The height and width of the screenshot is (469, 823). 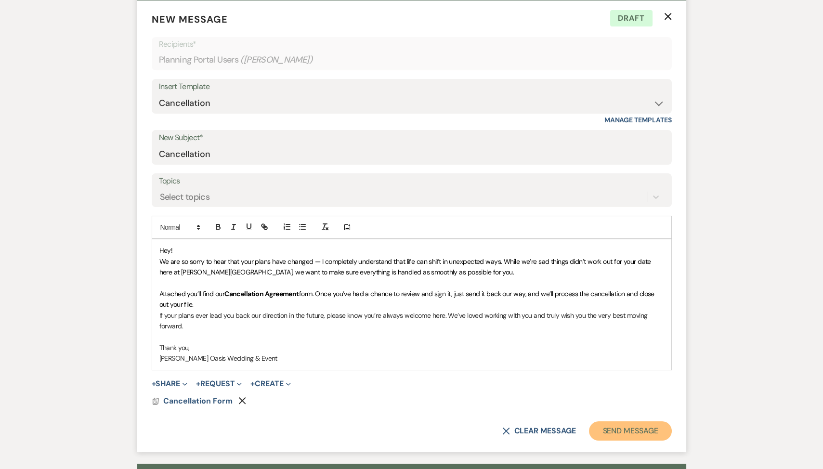 What do you see at coordinates (270, 384) in the screenshot?
I see `button: Create` at bounding box center [270, 384].